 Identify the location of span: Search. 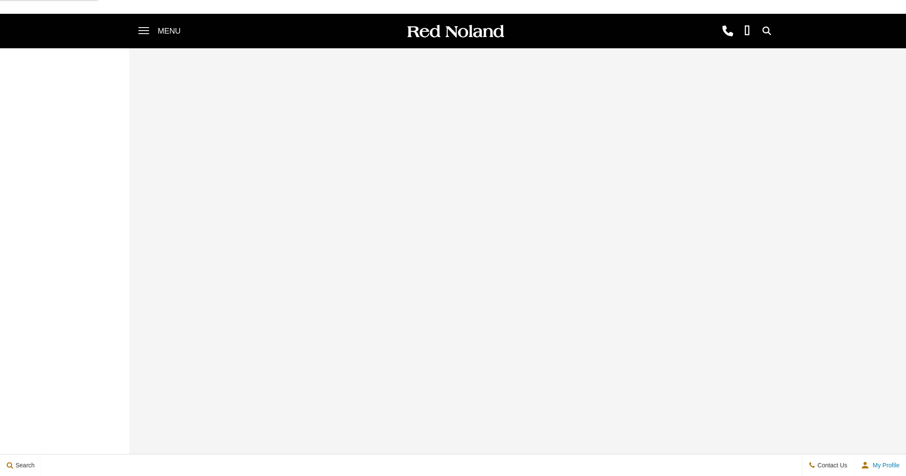
(24, 465).